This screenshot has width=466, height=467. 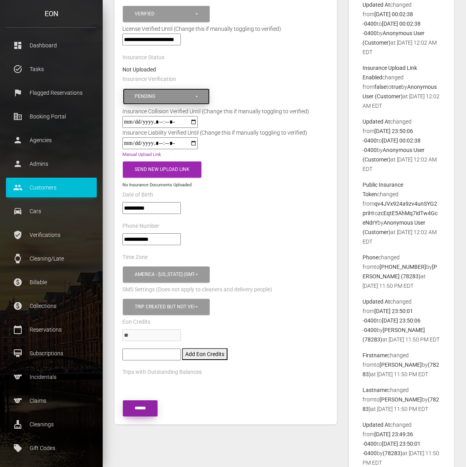 I want to click on b: true, so click(x=396, y=87).